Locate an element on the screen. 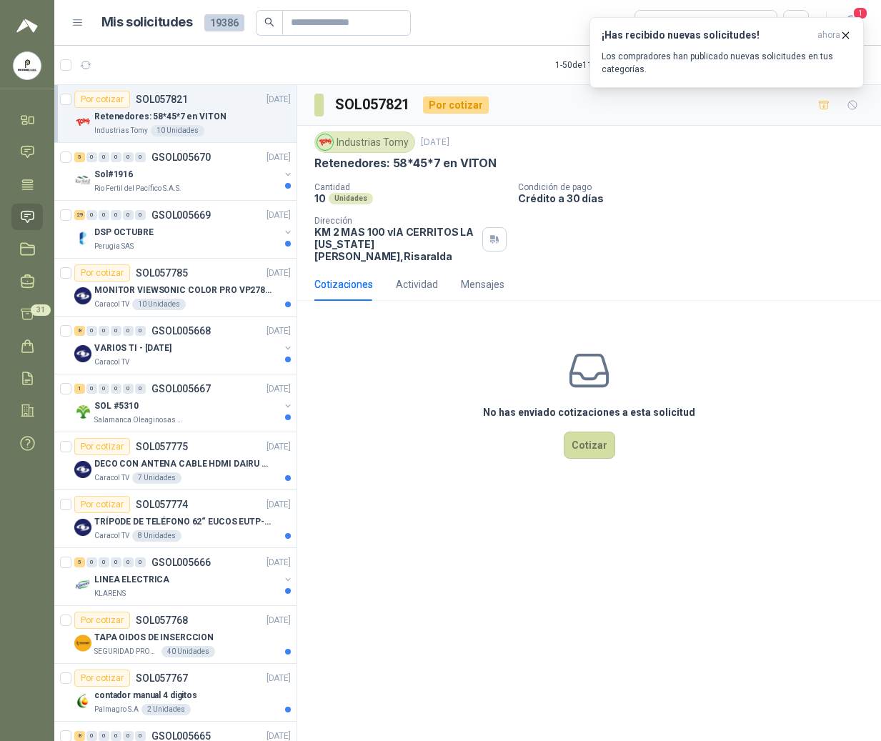  div: 2 Unidades is located at coordinates (166, 709).